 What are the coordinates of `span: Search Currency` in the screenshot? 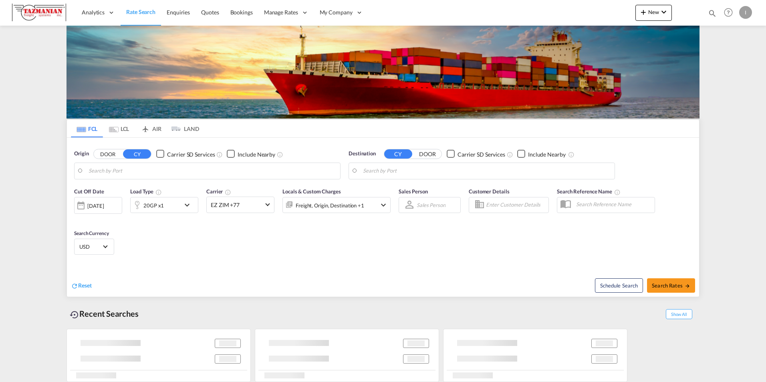 It's located at (91, 233).